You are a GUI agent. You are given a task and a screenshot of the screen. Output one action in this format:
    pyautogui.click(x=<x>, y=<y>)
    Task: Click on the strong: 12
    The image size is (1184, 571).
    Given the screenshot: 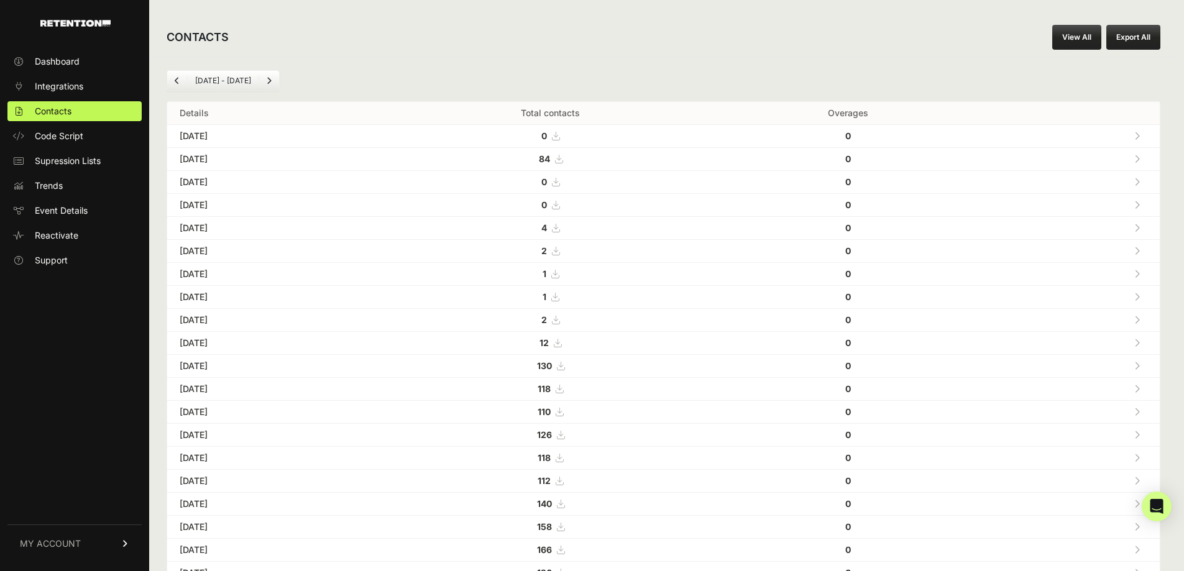 What is the action you would take?
    pyautogui.click(x=544, y=342)
    